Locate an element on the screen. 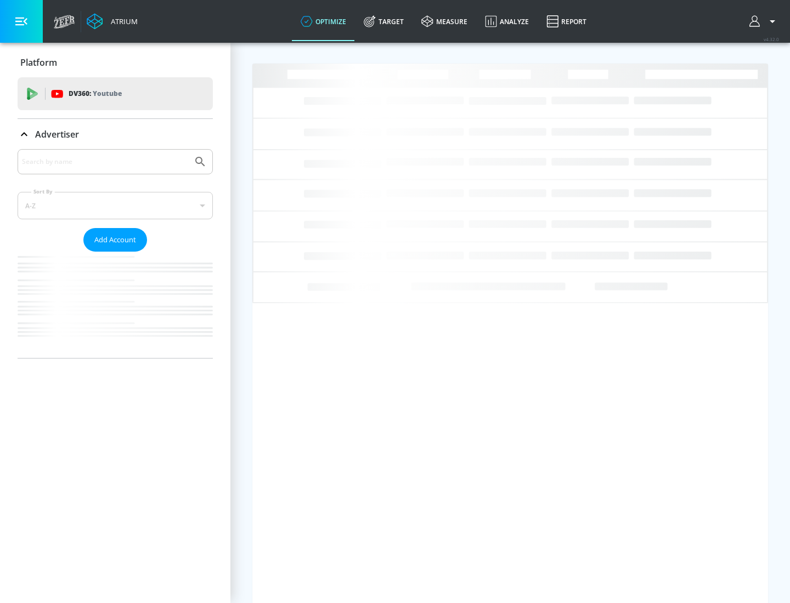 The width and height of the screenshot is (790, 603). a: Atrium is located at coordinates (112, 21).